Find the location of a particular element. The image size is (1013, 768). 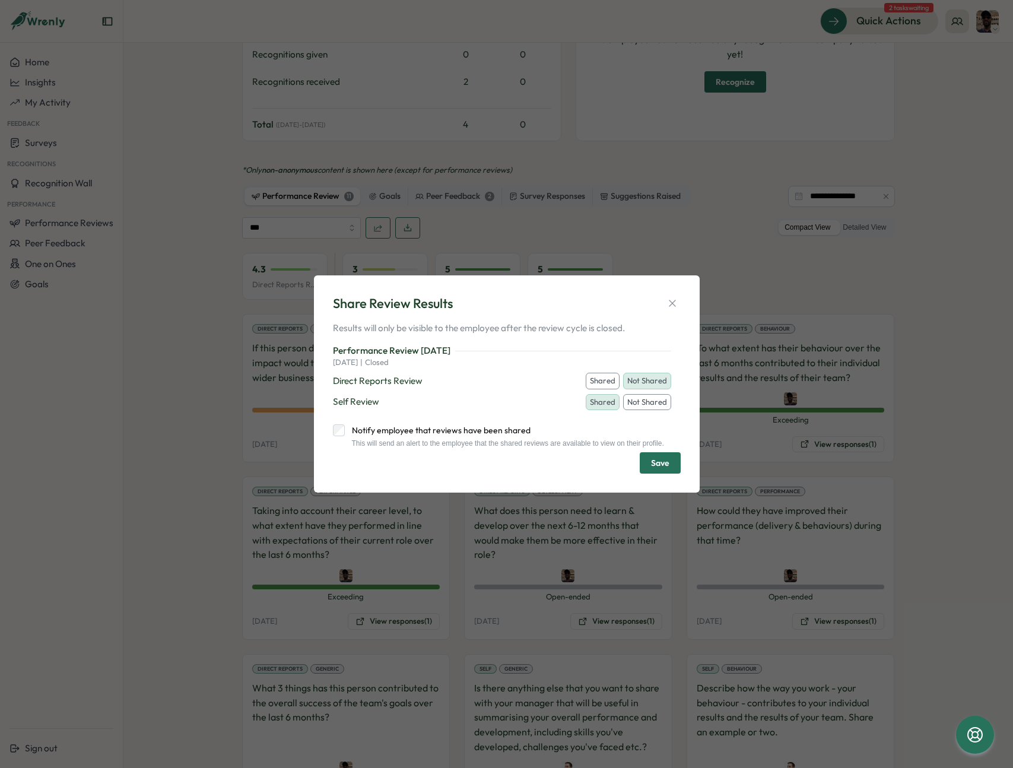

p: Direct Reports Review is located at coordinates (377, 381).